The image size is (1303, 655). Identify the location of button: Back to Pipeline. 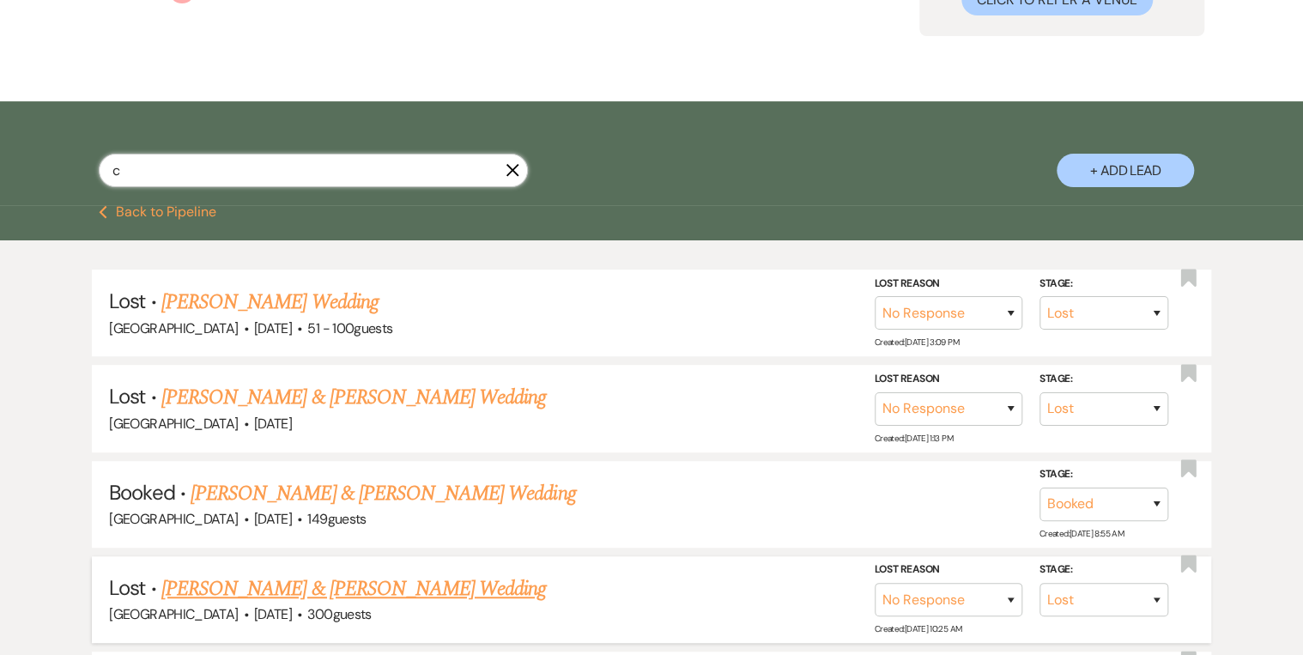
(157, 212).